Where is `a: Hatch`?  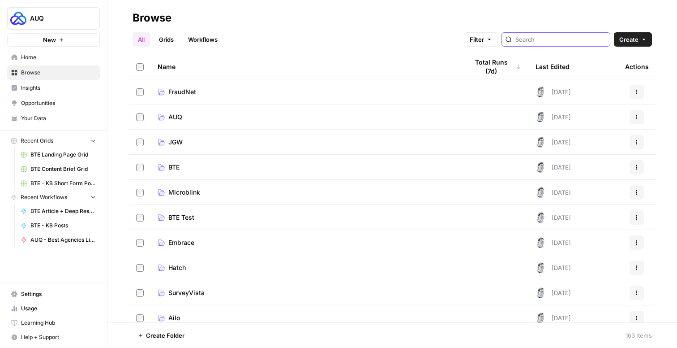
a: Hatch is located at coordinates (306, 267).